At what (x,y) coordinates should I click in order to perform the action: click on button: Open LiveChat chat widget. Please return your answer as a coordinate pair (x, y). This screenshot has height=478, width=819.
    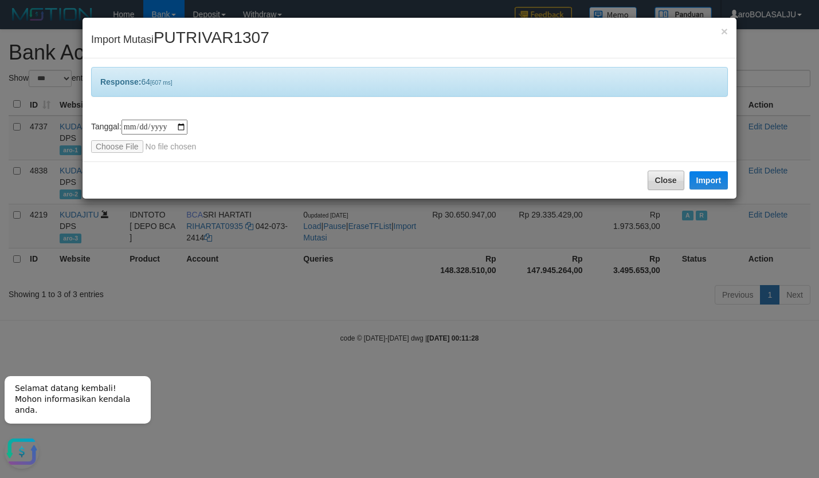
    Looking at the image, I should click on (22, 86).